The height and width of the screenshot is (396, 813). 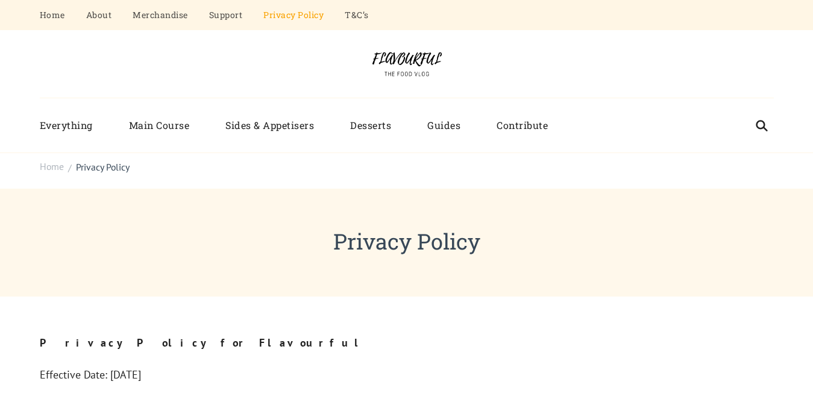 What do you see at coordinates (269, 125) in the screenshot?
I see `a: Sides & Appetisers` at bounding box center [269, 125].